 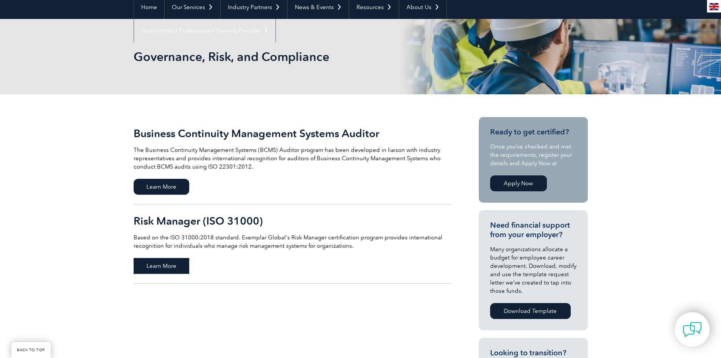 I want to click on p: Based on the ISO 31000:2018 standard. Exemplar Global's Risk Manager certification program provid..., so click(x=293, y=242).